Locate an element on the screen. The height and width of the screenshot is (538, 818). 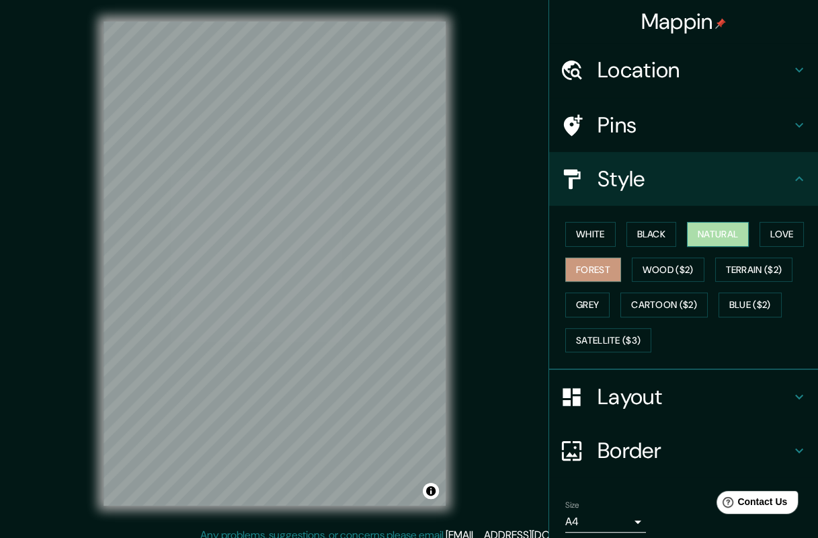
button: Forest is located at coordinates (593, 270).